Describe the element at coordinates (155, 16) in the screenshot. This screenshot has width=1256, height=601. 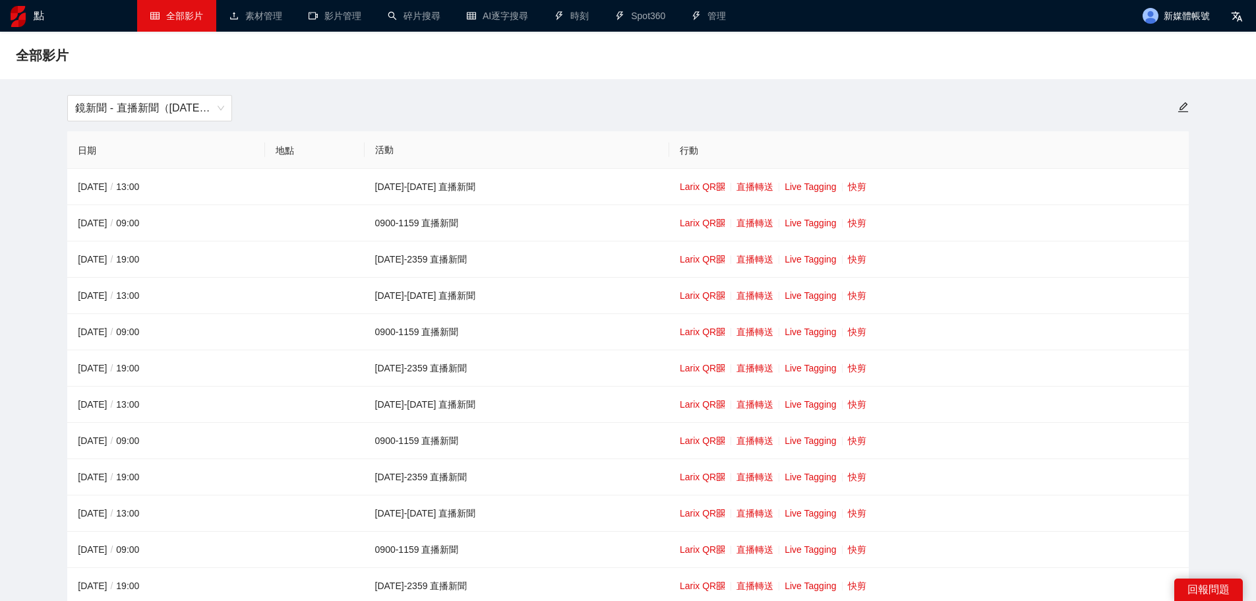
I see `span: 桌子` at that location.